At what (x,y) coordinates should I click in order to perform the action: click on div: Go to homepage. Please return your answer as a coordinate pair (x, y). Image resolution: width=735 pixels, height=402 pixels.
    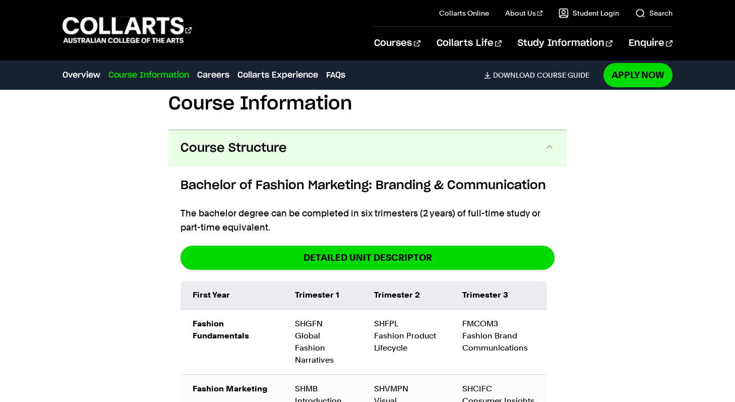
    Looking at the image, I should click on (127, 30).